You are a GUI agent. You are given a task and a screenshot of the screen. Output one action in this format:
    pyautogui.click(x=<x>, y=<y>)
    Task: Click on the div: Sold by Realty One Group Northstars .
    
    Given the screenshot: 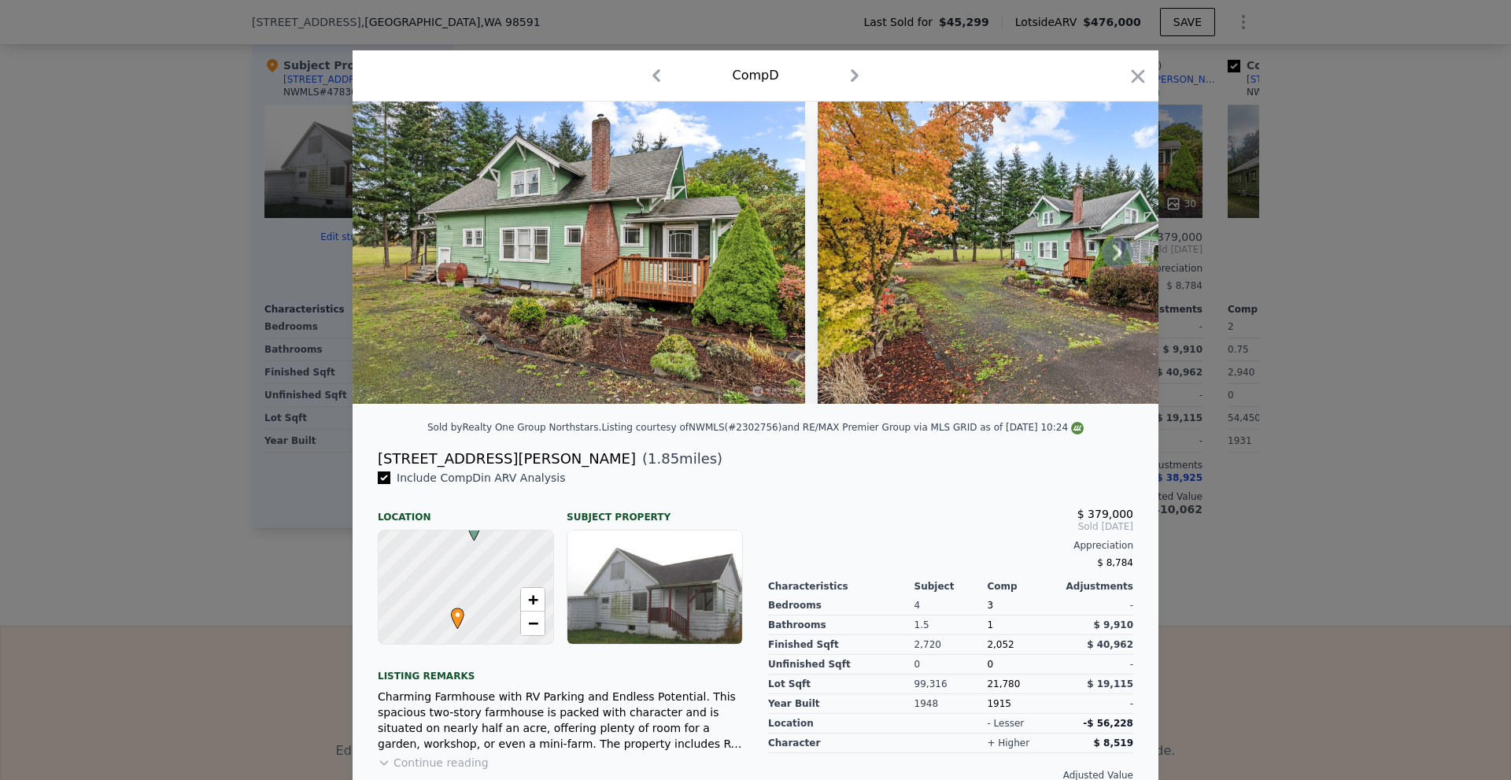 What is the action you would take?
    pyautogui.click(x=514, y=427)
    